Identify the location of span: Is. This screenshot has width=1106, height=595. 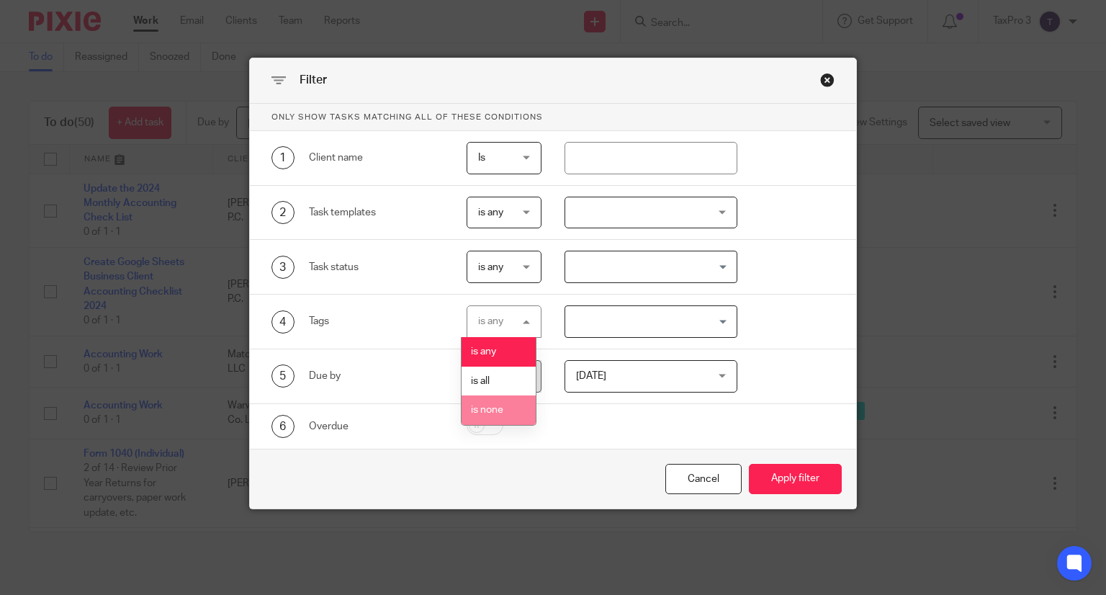
(482, 158).